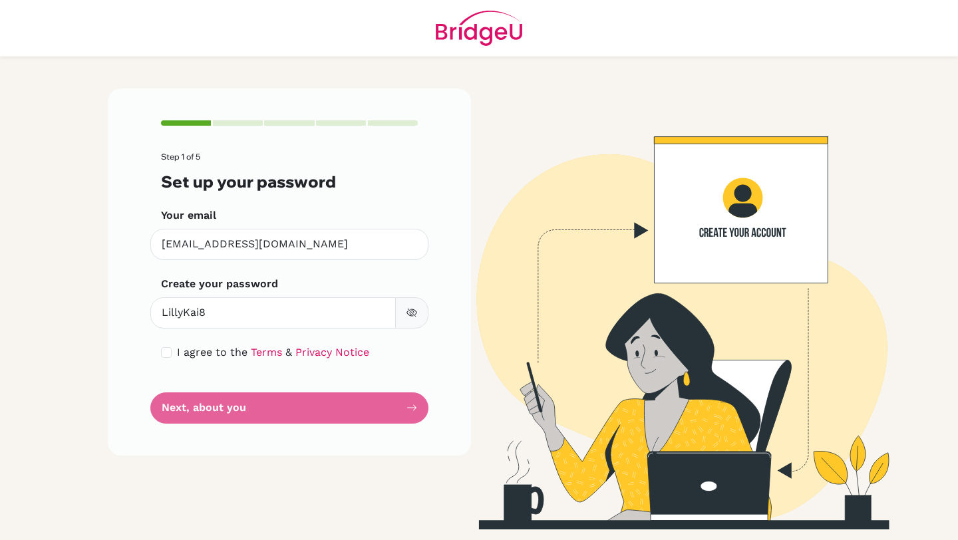 This screenshot has width=958, height=540. Describe the element at coordinates (188, 216) in the screenshot. I see `label: Your email` at that location.